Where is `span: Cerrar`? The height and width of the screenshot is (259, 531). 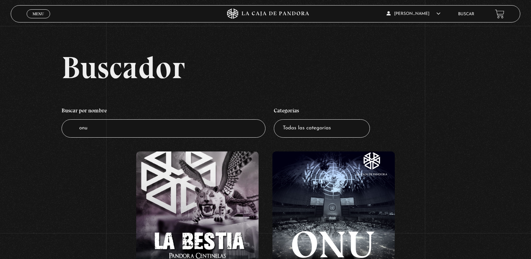 span: Cerrar is located at coordinates (38, 20).